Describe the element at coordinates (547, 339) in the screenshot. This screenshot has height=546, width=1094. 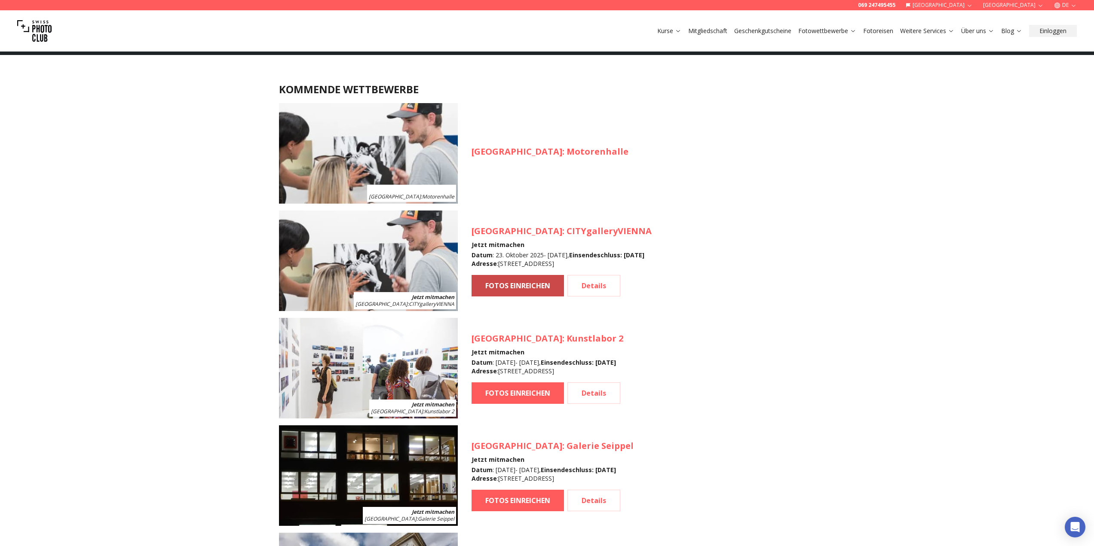
I see `h3: : Kunstlabor 2` at that location.